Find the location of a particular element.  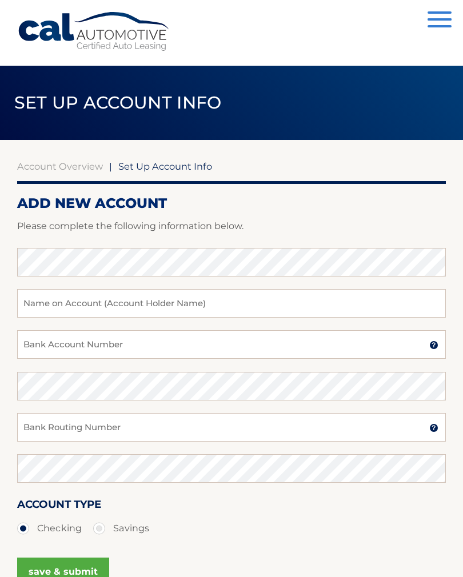

h2: ADD NEW ACCOUNT is located at coordinates (231, 203).